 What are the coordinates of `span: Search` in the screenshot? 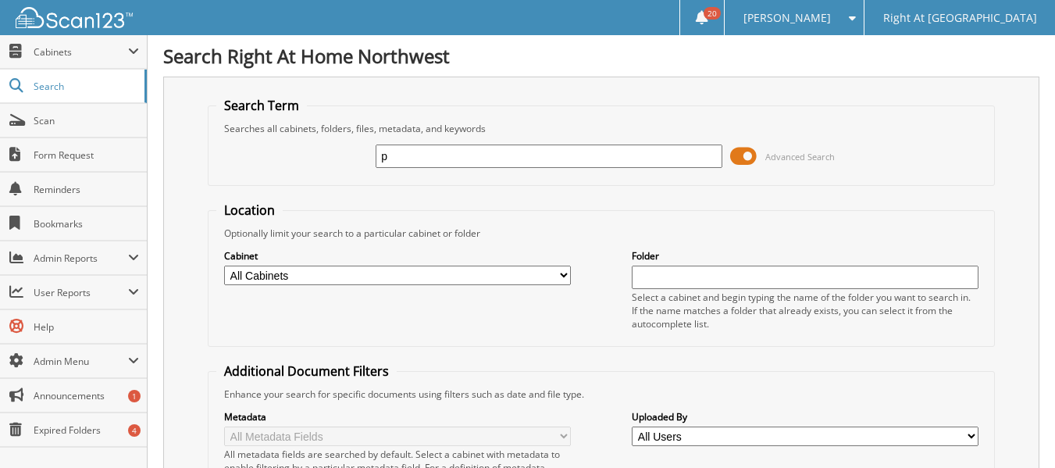 It's located at (85, 86).